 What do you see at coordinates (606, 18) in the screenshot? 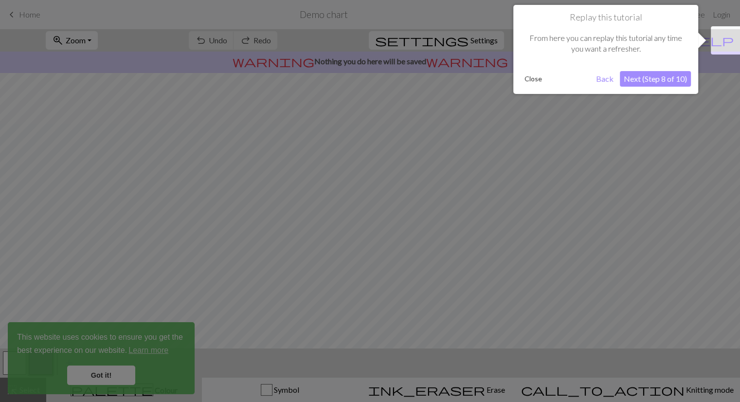
I see `h1: Replay this tutorial` at bounding box center [606, 18].